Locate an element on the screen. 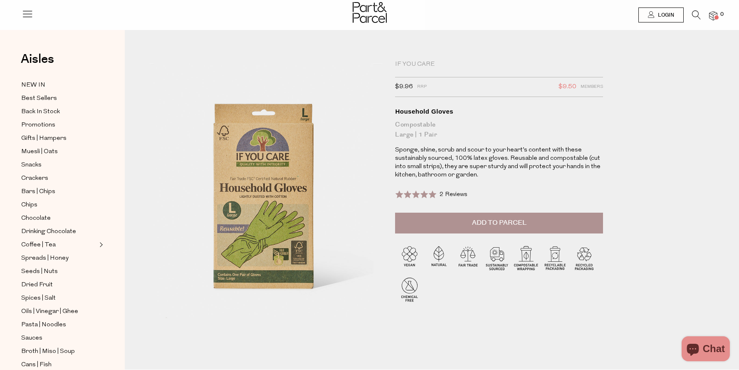  span: Drinking Chocolate is located at coordinates (49, 232).